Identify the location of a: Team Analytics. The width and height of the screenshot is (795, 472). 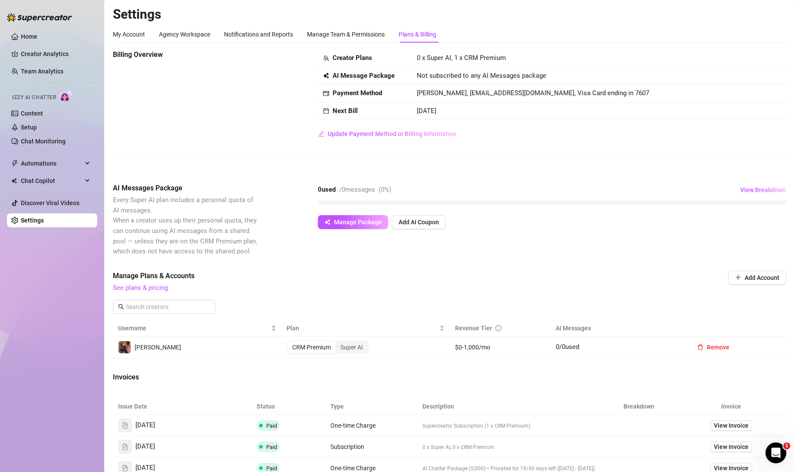
(42, 71).